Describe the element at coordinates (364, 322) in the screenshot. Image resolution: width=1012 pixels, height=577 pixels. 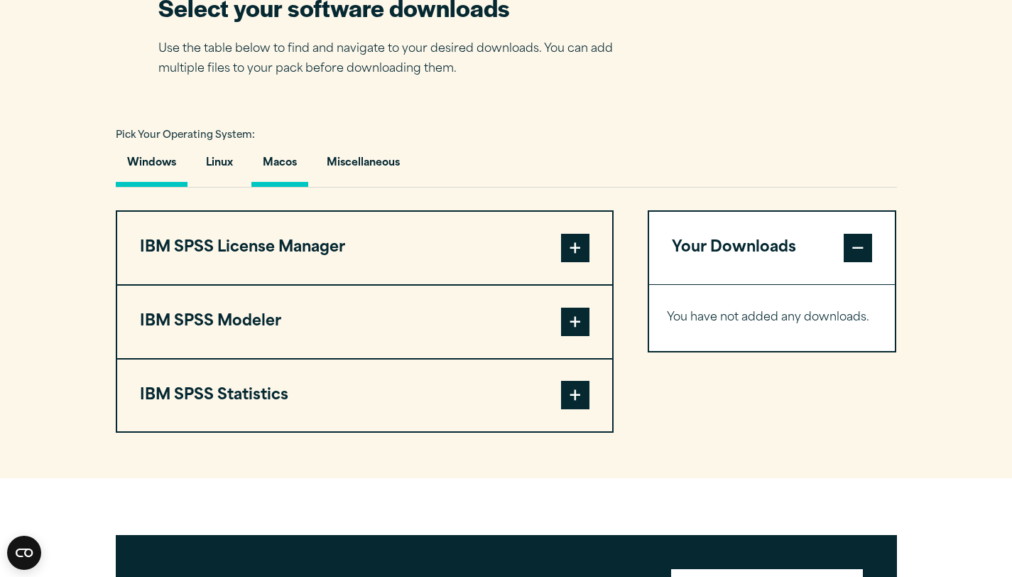
I see `button: IBM SPSS Modeler` at that location.